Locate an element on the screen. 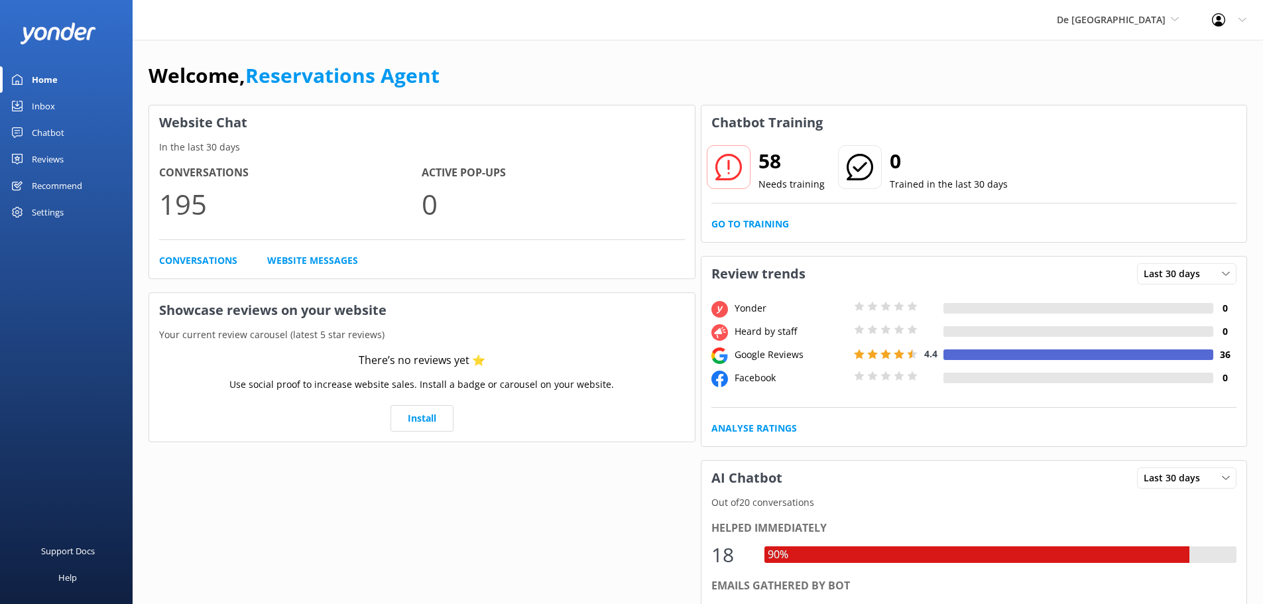 This screenshot has width=1263, height=604. div: There’s no reviews yet ⭐ is located at coordinates (421, 361).